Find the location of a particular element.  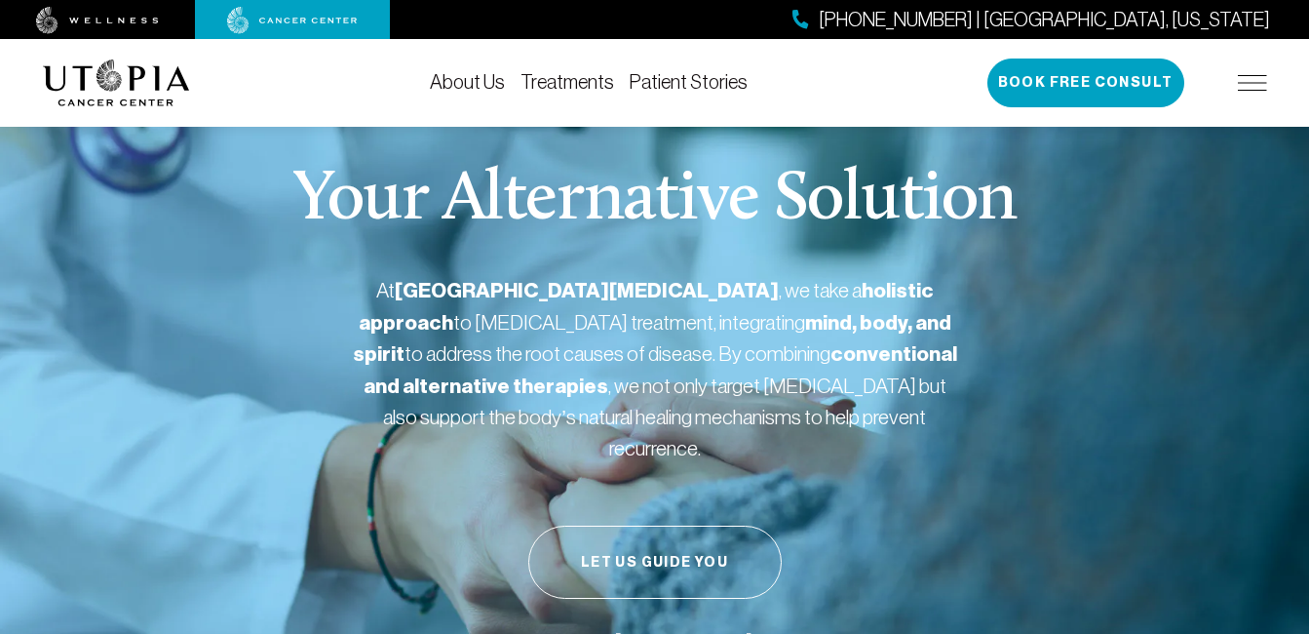

img: logo is located at coordinates (116, 83).